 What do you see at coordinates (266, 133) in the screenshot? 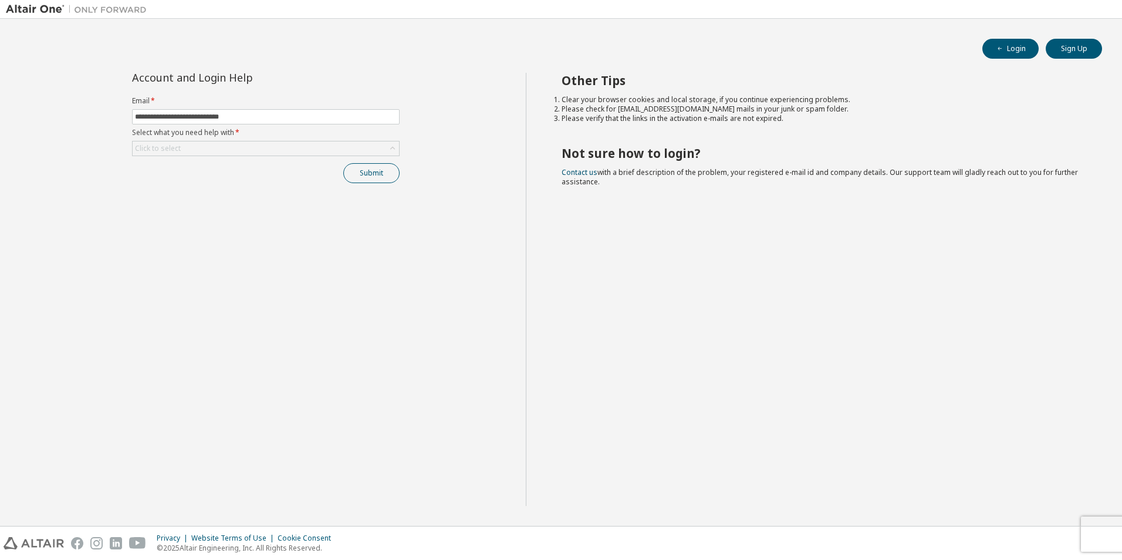
I see `label: Select what you need help with` at bounding box center [266, 133].